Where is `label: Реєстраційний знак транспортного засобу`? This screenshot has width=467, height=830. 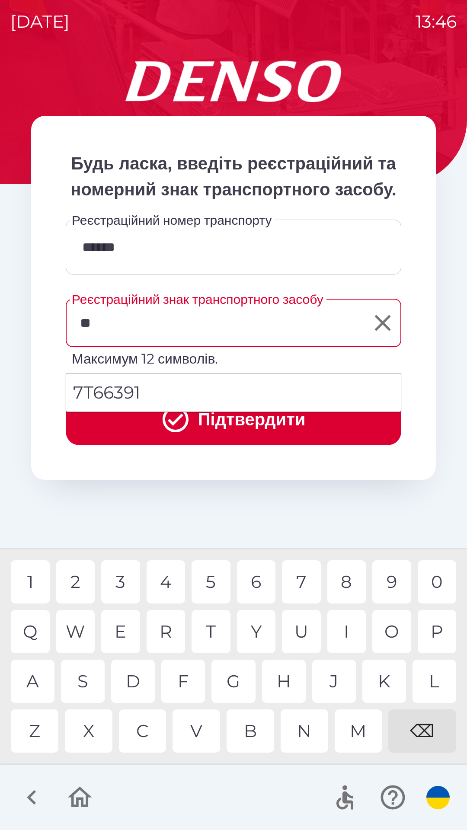
label: Реєстраційний знак транспортного засобу is located at coordinates (198, 299).